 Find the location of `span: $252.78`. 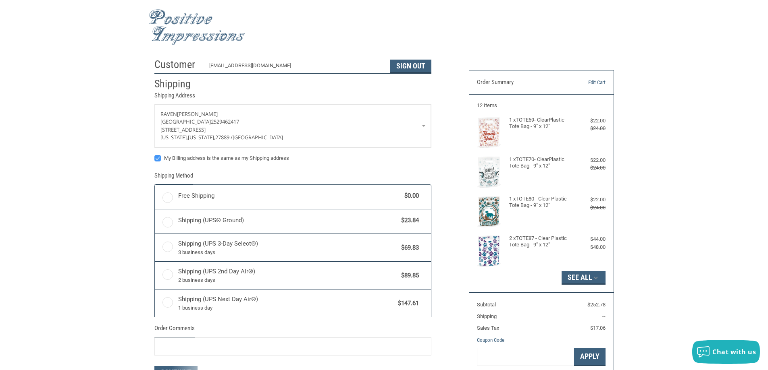

span: $252.78 is located at coordinates (596, 305).